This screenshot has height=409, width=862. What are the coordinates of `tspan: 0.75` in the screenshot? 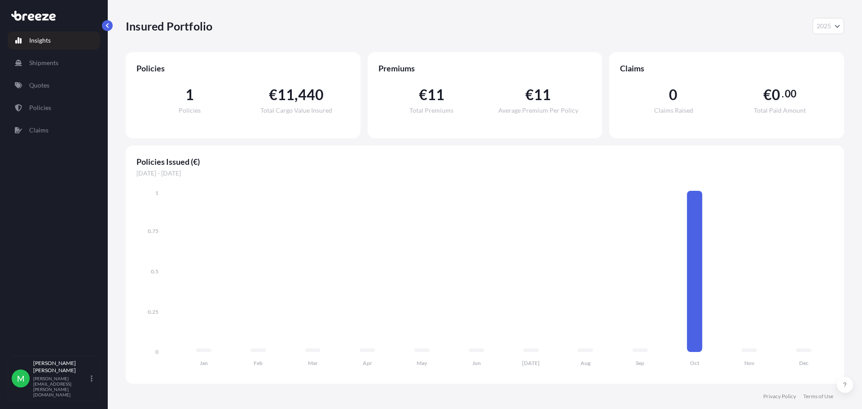 It's located at (153, 231).